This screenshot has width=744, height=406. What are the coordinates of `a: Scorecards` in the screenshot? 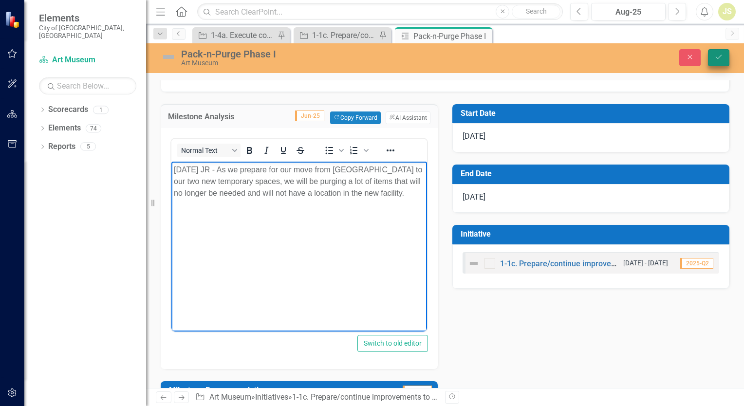 It's located at (68, 110).